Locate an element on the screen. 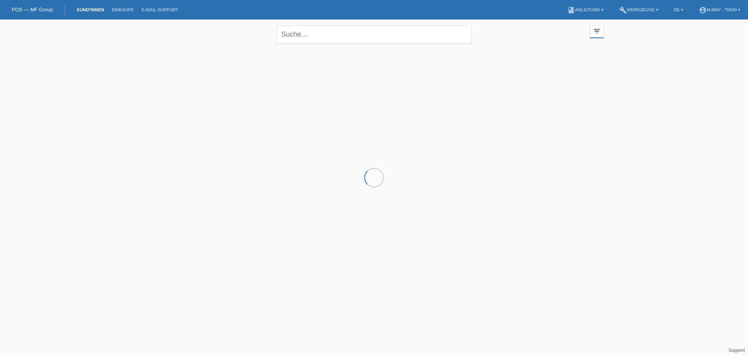 Image resolution: width=748 pixels, height=355 pixels. a: E-Mail Support is located at coordinates (160, 10).